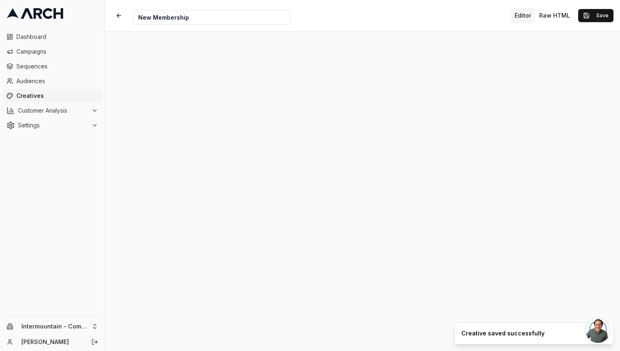 The width and height of the screenshot is (620, 351). Describe the element at coordinates (57, 81) in the screenshot. I see `span: Audiences` at that location.